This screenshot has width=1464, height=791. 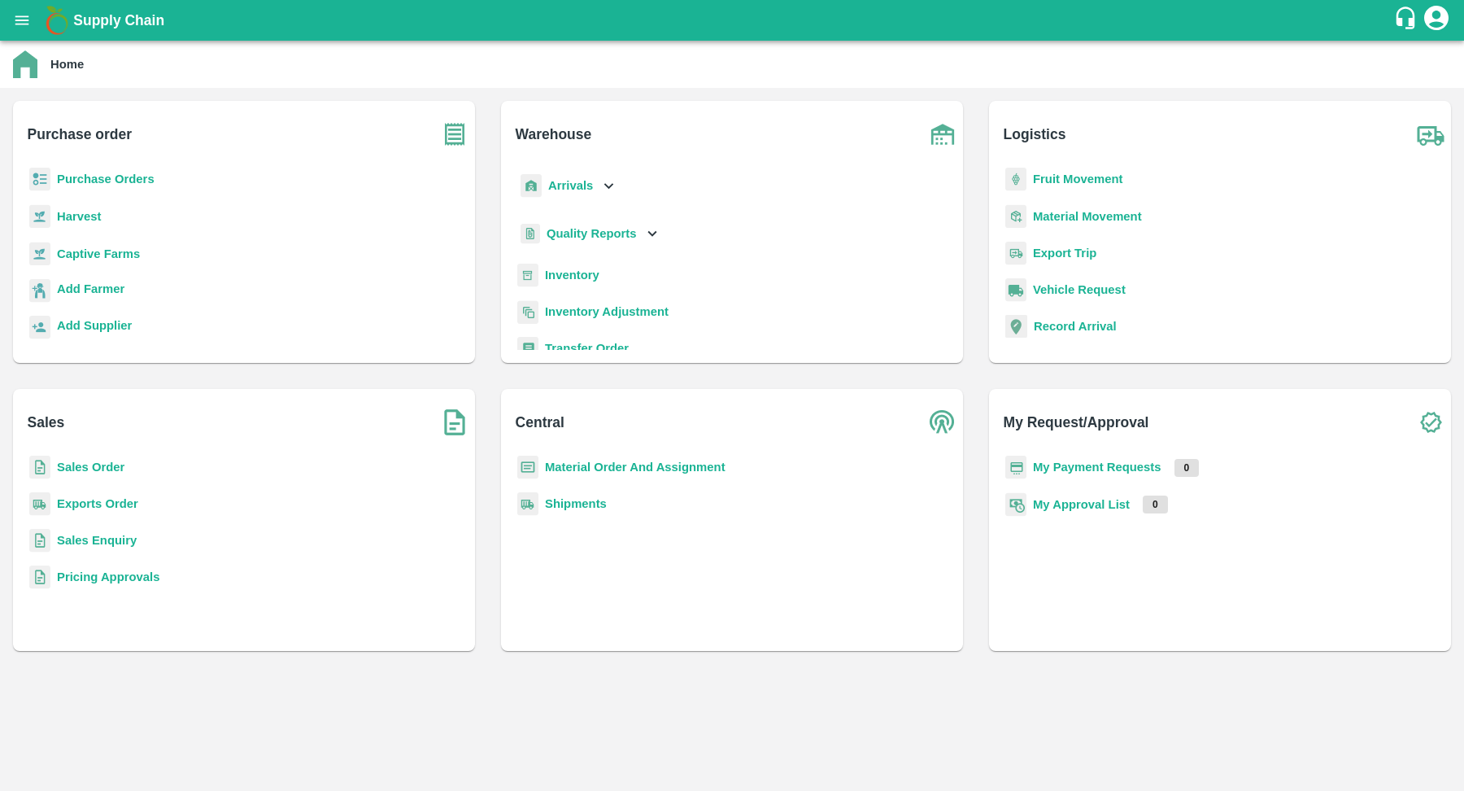 I want to click on a: Inventory Adjustment, so click(x=607, y=312).